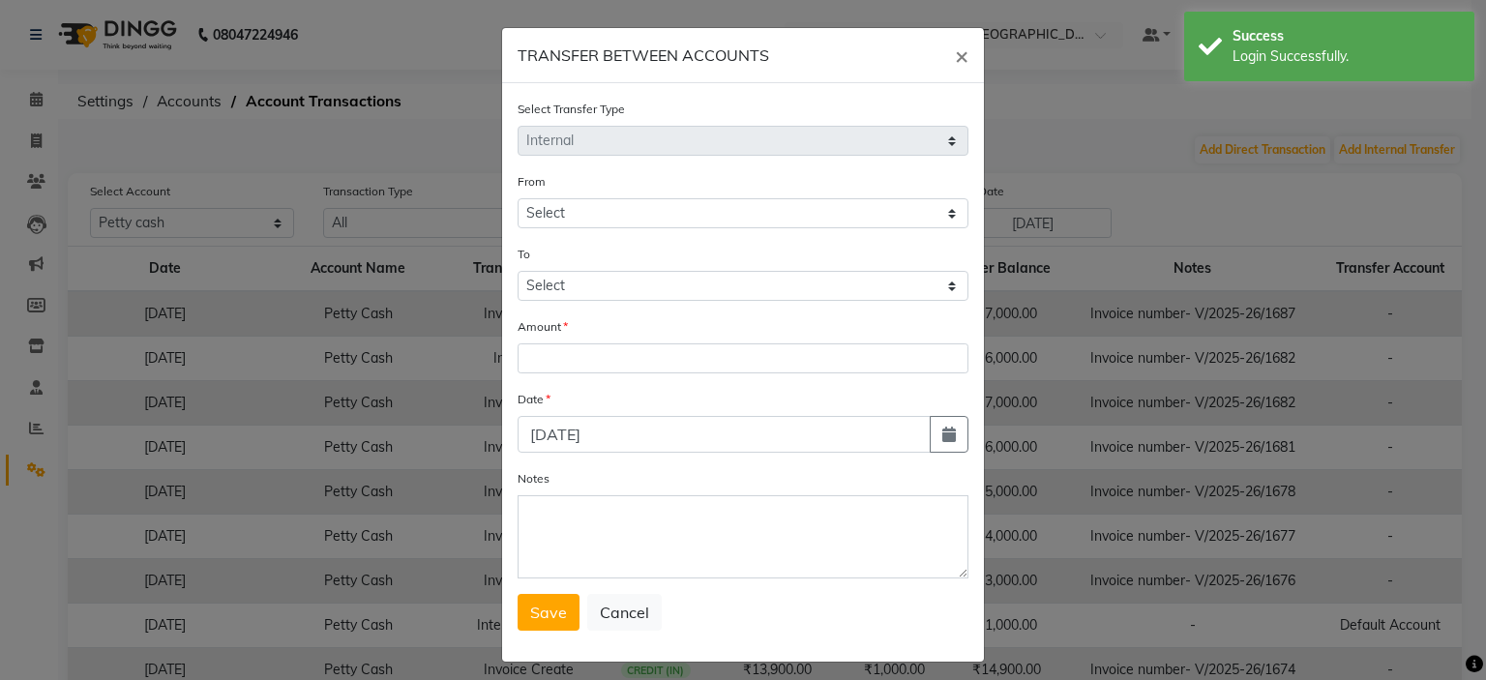  What do you see at coordinates (548, 612) in the screenshot?
I see `span: Save` at bounding box center [548, 612].